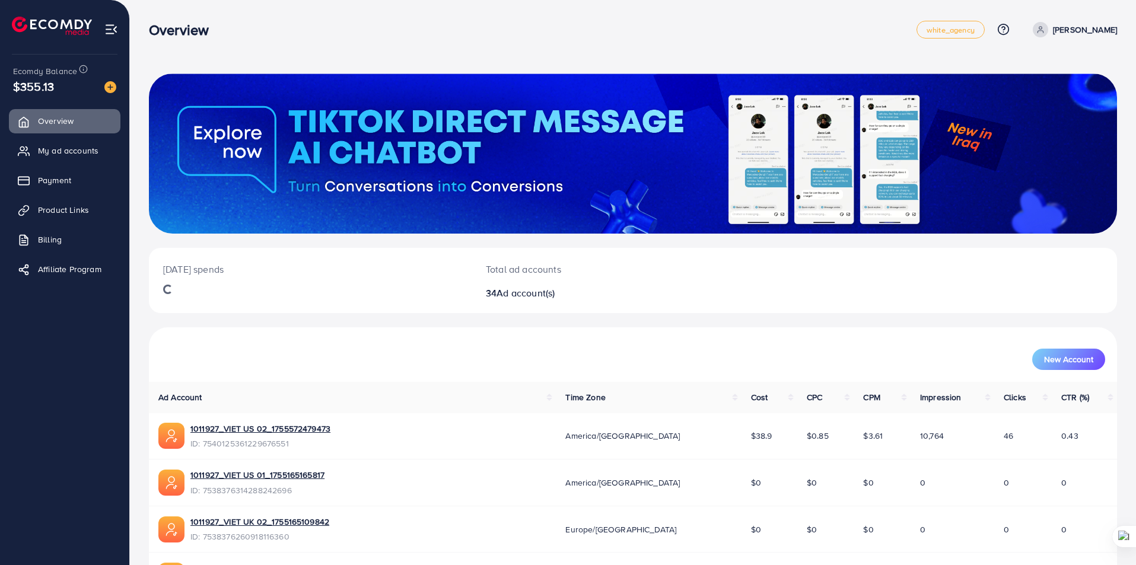 The width and height of the screenshot is (1136, 565). Describe the element at coordinates (258, 475) in the screenshot. I see `a: 1011927_VIET US 01_1755165165817` at that location.